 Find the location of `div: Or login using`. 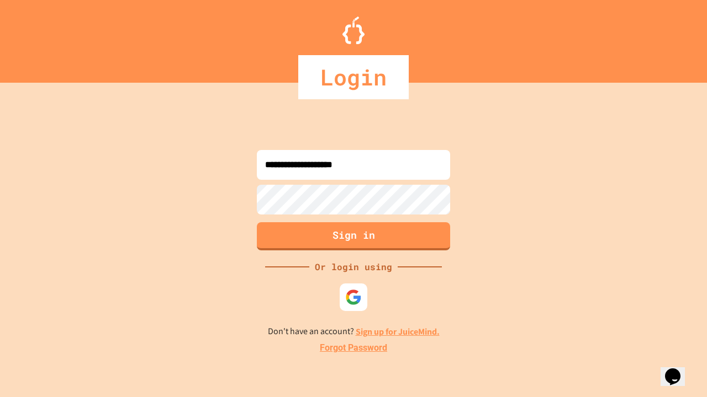

div: Or login using is located at coordinates (353, 267).